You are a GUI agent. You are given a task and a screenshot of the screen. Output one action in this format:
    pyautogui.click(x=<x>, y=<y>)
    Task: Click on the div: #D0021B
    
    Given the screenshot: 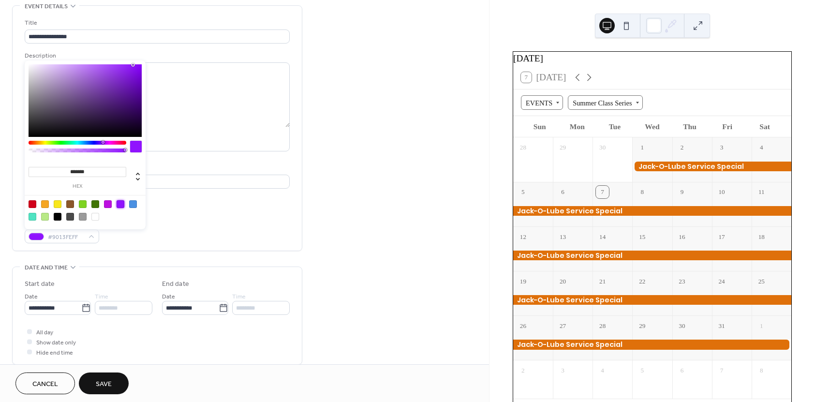 What is the action you would take?
    pyautogui.click(x=32, y=204)
    